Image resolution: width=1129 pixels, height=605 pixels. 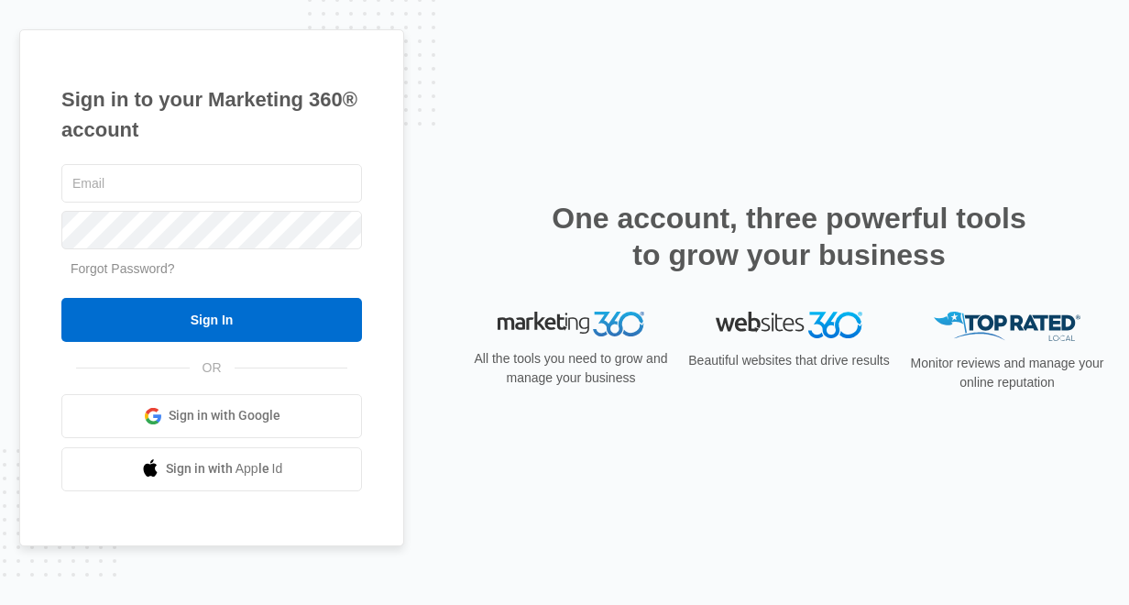 What do you see at coordinates (212, 320) in the screenshot?
I see `input: Sign In` at bounding box center [212, 320].